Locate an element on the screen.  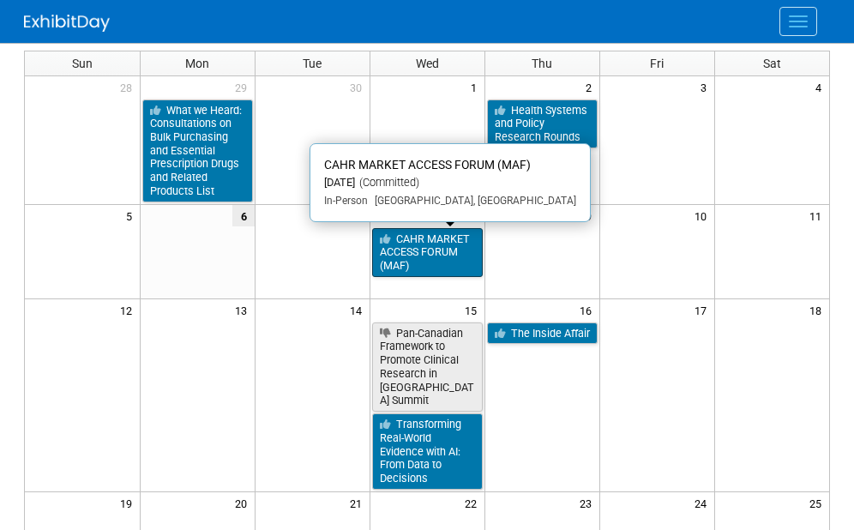
span: 21 is located at coordinates (358, 502).